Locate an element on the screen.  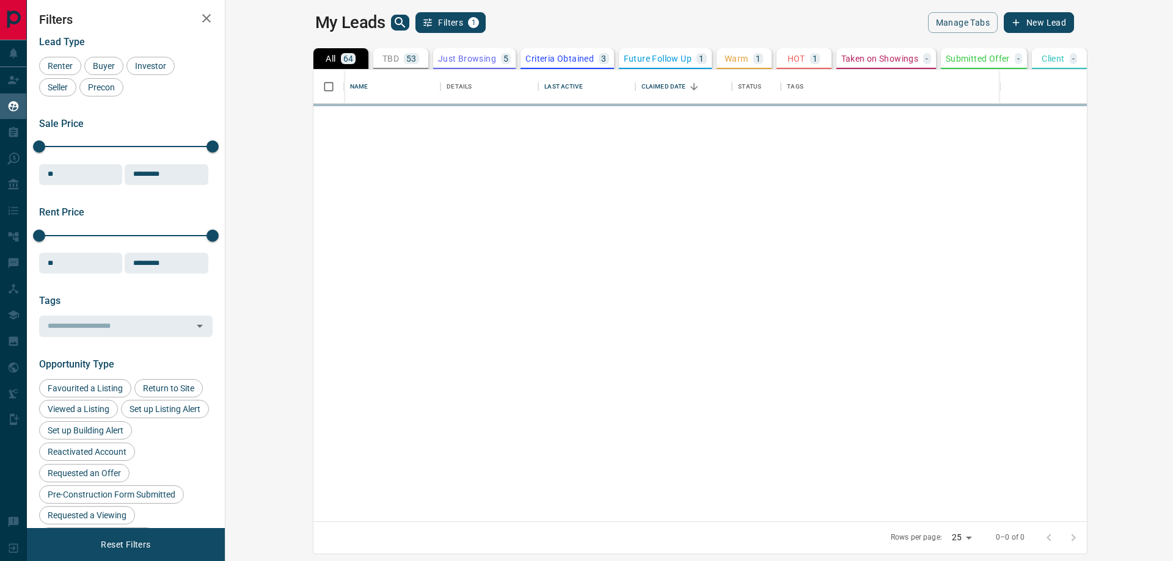
div: Requested a Viewing is located at coordinates (87, 515).